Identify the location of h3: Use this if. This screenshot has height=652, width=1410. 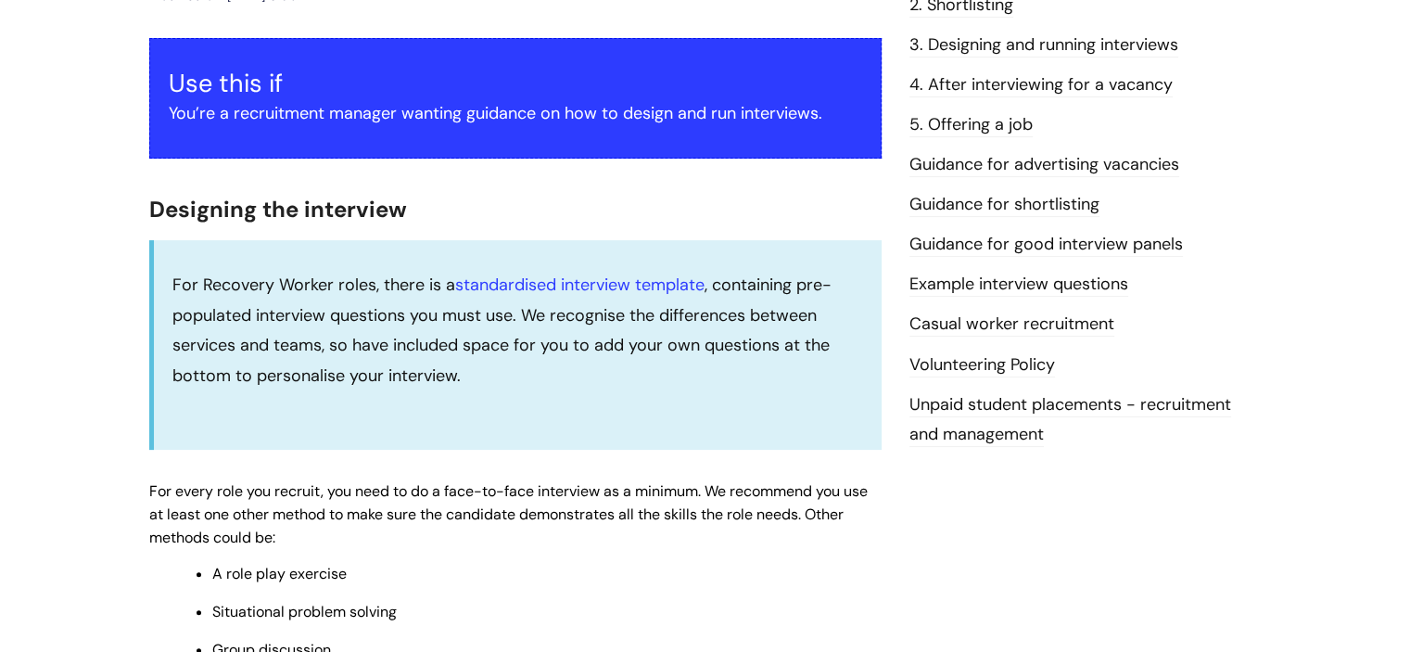
(515, 83).